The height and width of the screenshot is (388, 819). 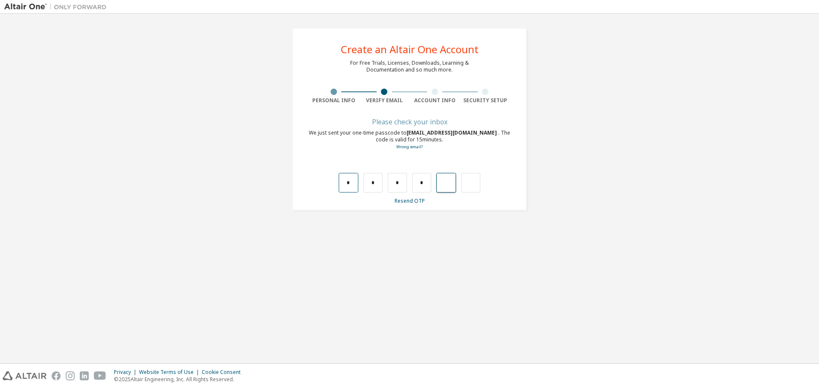 What do you see at coordinates (435, 101) in the screenshot?
I see `div: Account Info` at bounding box center [435, 101].